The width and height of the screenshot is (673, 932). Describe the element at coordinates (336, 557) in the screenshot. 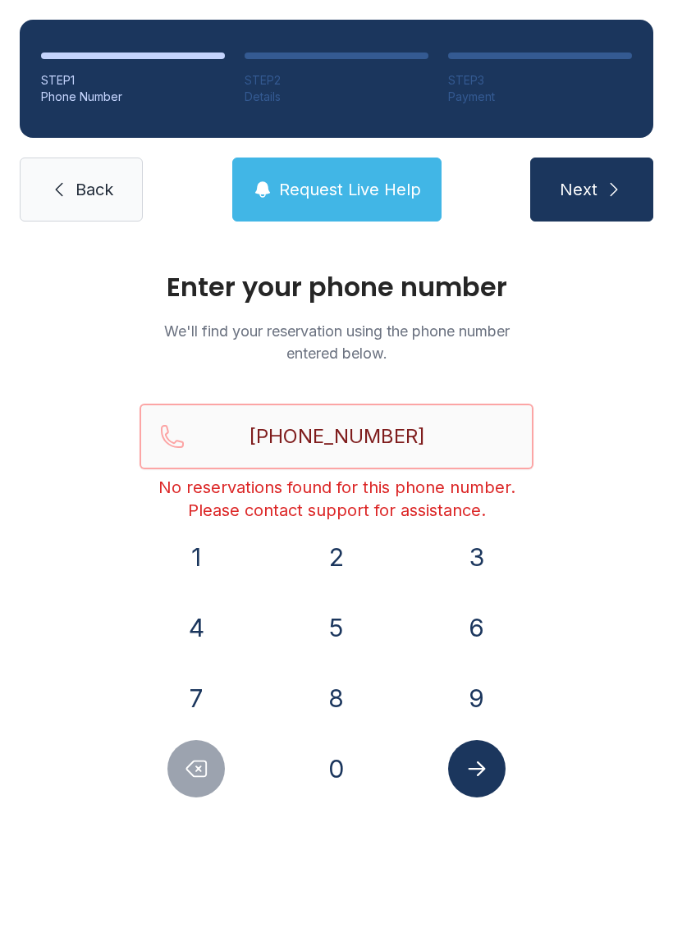

I see `button: 2` at that location.